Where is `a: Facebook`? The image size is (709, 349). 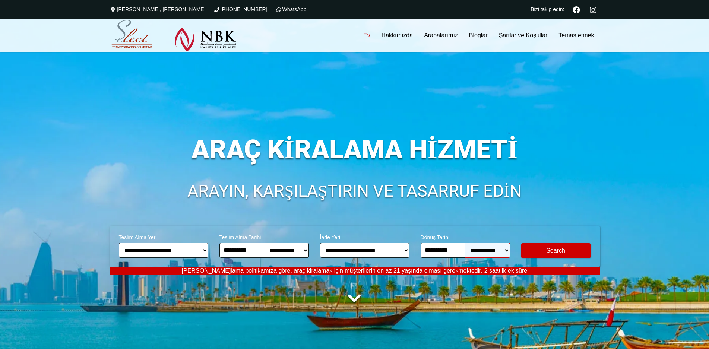 a: Facebook is located at coordinates (577, 9).